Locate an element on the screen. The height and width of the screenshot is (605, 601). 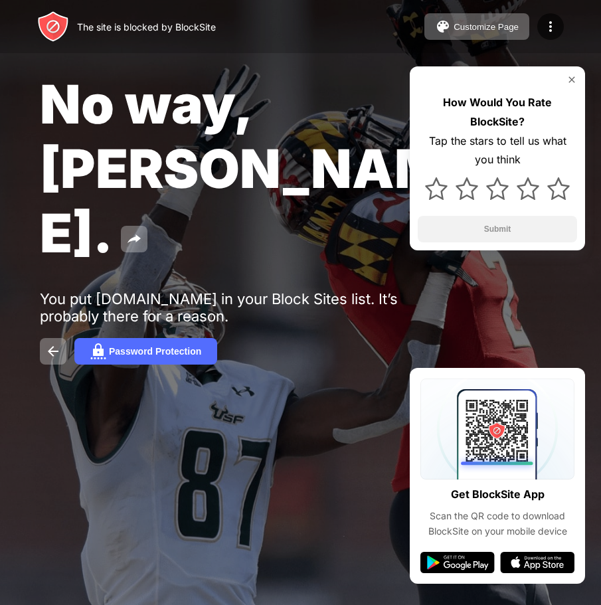
img: menu-icon.svg is located at coordinates (551, 27).